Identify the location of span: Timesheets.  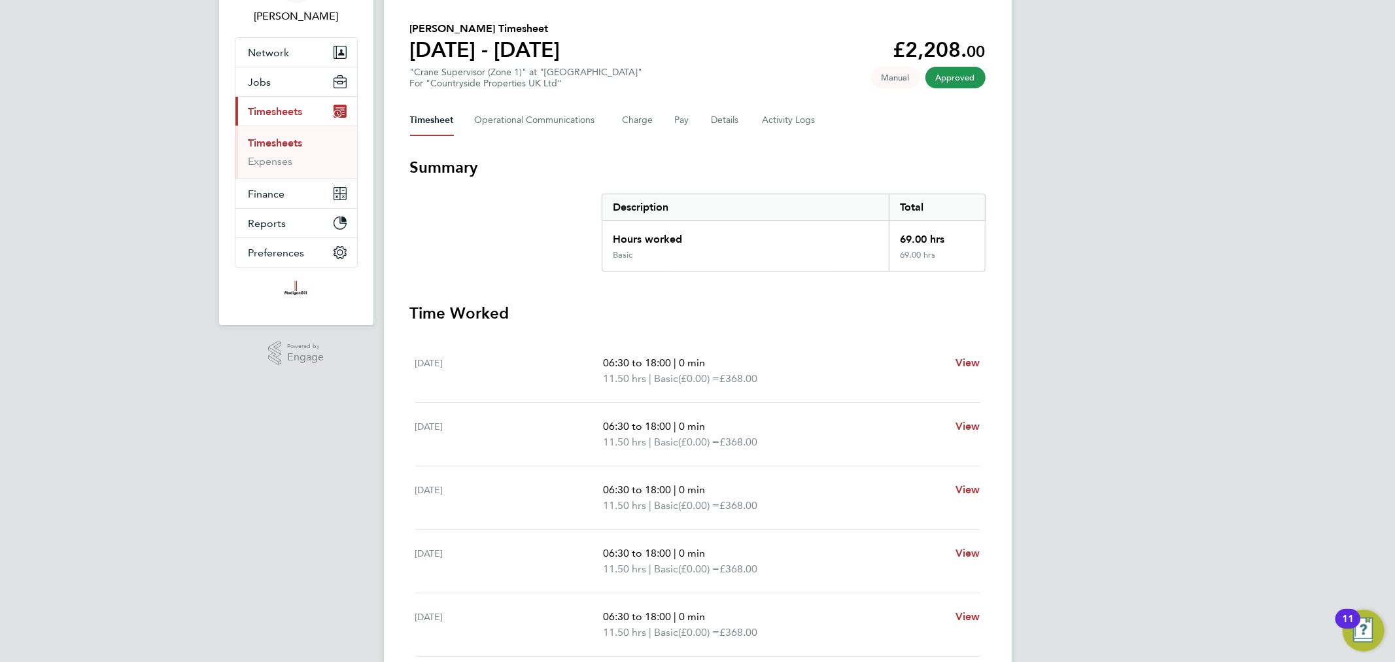
(275, 111).